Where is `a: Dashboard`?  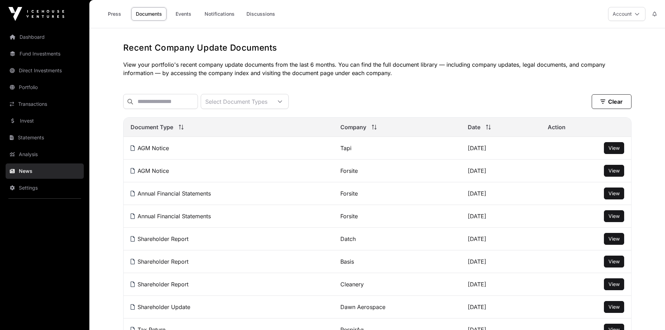
a: Dashboard is located at coordinates (45, 37).